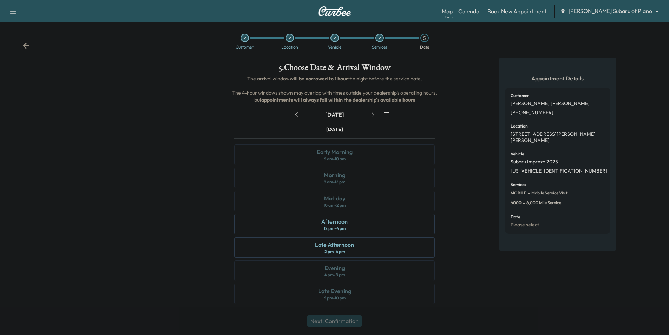  I want to click on h1: 5 . Choose Date & Arrival Window, so click(334, 69).